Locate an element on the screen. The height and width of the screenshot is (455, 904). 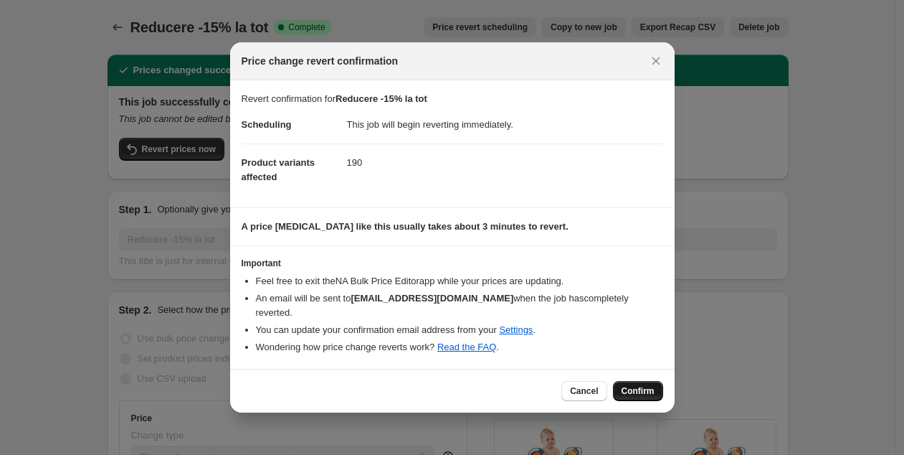
li: An email will be sent to when the job has completely reverted . is located at coordinates (460, 305).